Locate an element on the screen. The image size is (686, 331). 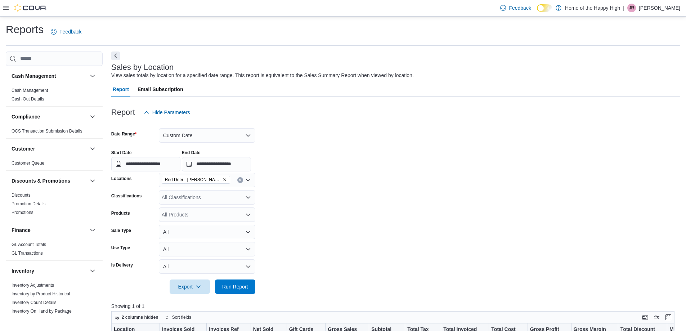
h3: Sales by Location is located at coordinates (143, 67).